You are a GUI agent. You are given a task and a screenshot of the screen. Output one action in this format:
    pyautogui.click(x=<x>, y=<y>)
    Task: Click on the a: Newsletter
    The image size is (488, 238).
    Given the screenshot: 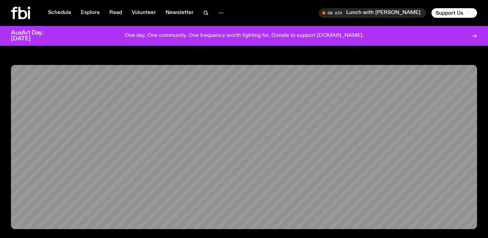 What is the action you would take?
    pyautogui.click(x=179, y=13)
    